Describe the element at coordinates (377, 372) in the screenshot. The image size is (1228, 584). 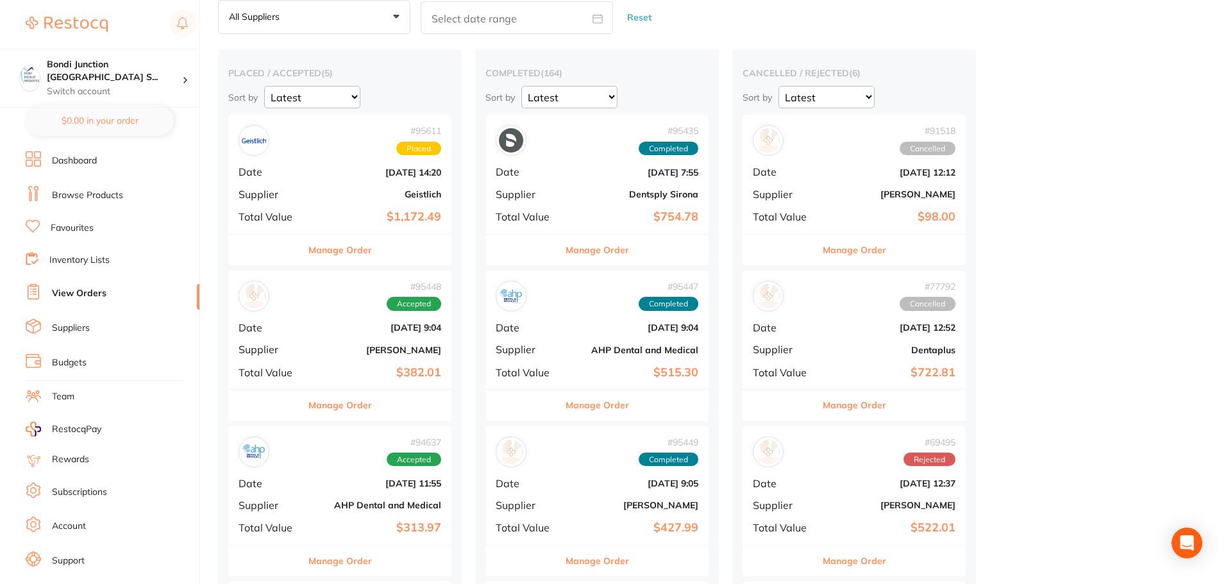
I see `b: $382.01` at that location.